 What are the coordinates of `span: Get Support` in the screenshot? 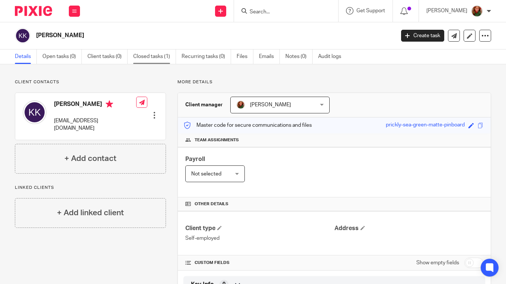 It's located at (370, 11).